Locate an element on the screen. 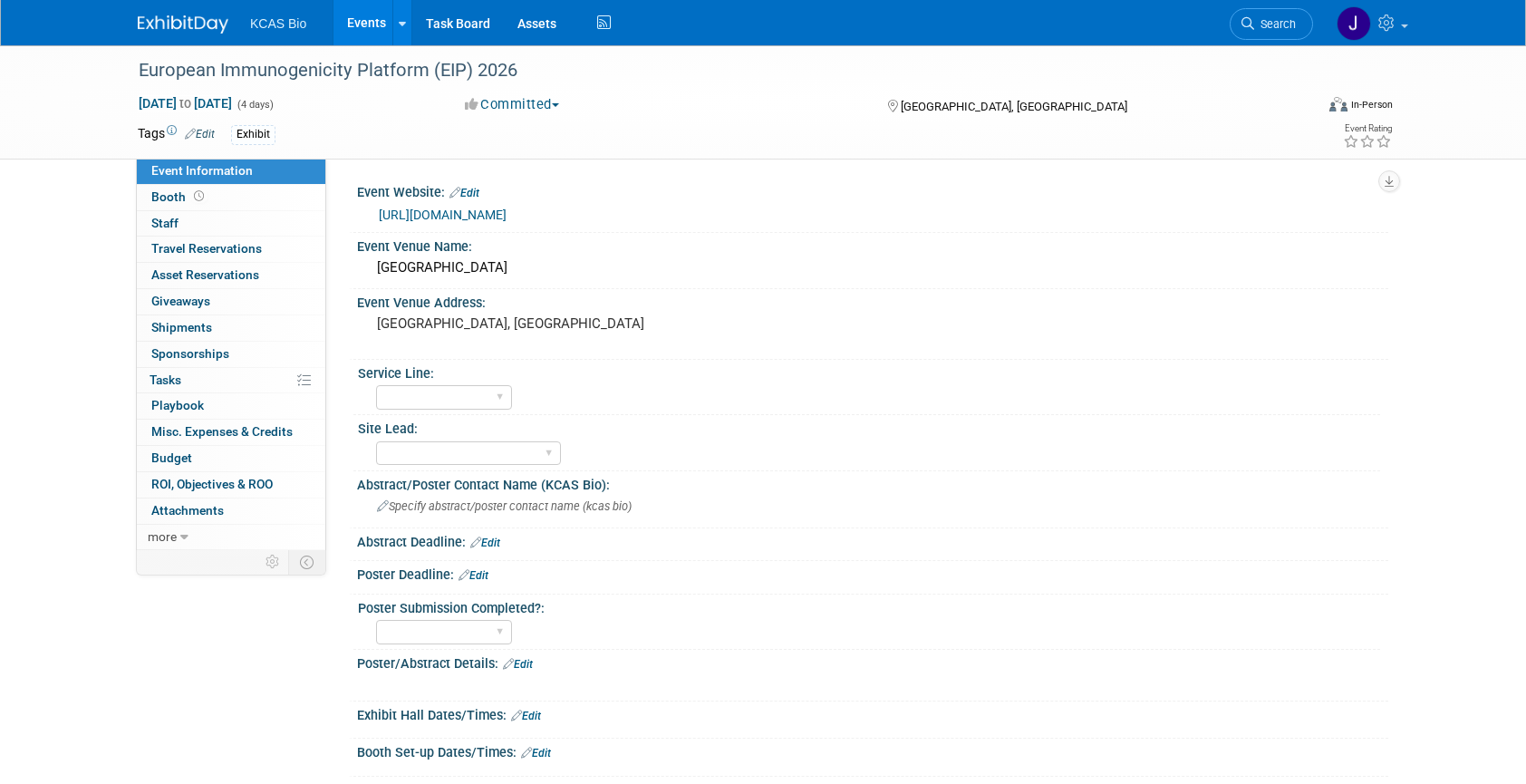  span: ROI, Objectives & ROO is located at coordinates (212, 484).